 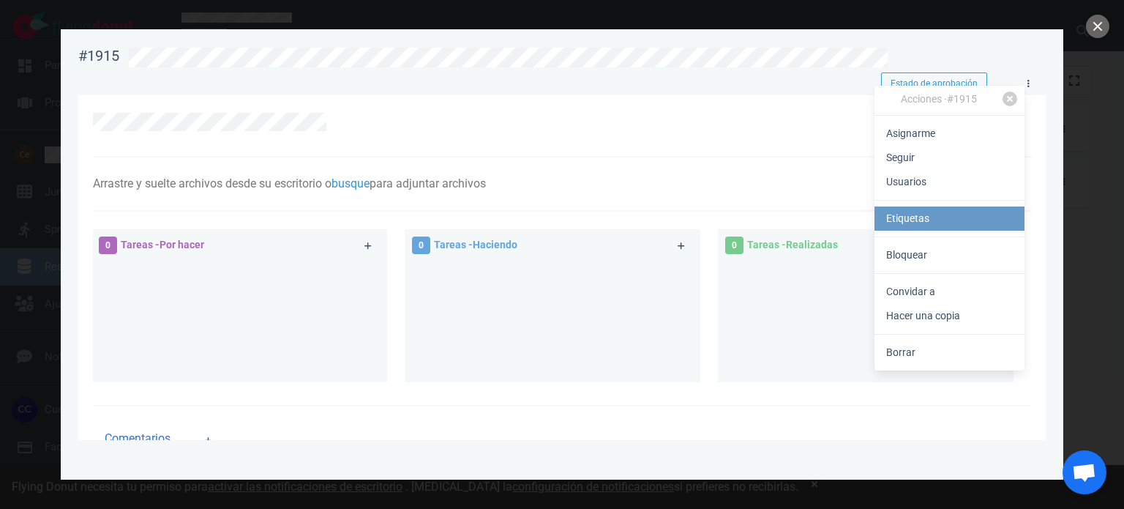 What do you see at coordinates (1085, 472) in the screenshot?
I see `div: Chat abierto` at bounding box center [1085, 472].